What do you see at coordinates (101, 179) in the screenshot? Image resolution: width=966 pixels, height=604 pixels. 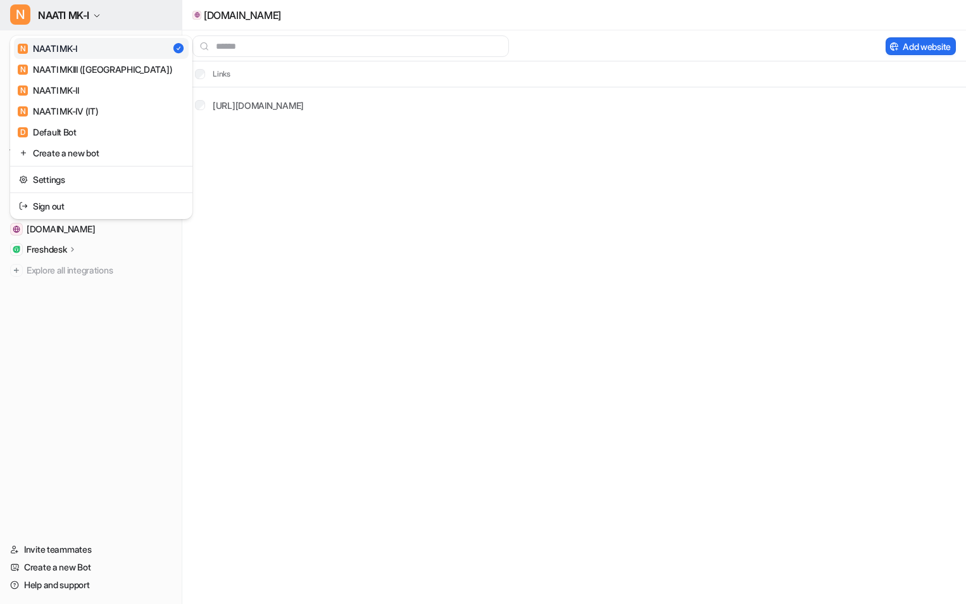 I see `a: Settings` at bounding box center [101, 179].